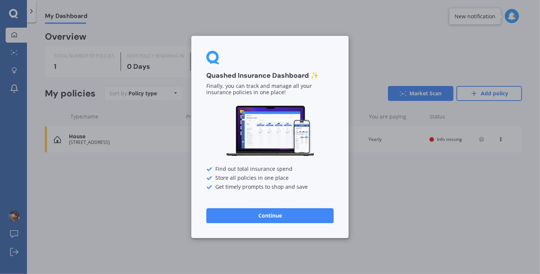 This screenshot has height=274, width=540. What do you see at coordinates (270, 216) in the screenshot?
I see `button: Continue` at bounding box center [270, 216].